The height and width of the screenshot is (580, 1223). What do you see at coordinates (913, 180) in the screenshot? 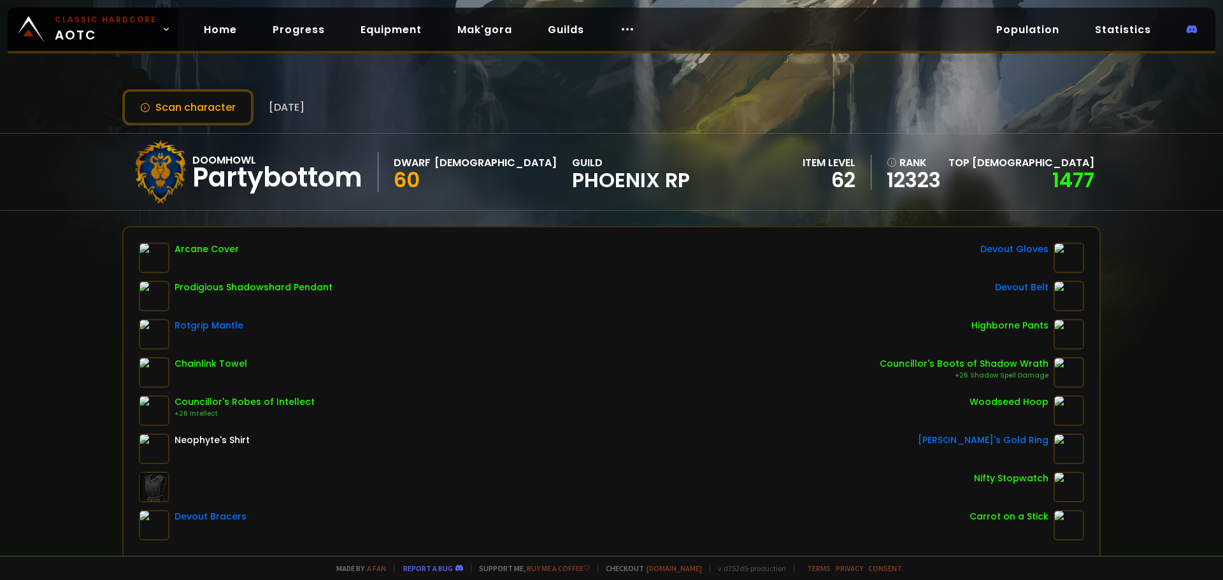
I see `a: 12323` at bounding box center [913, 180].